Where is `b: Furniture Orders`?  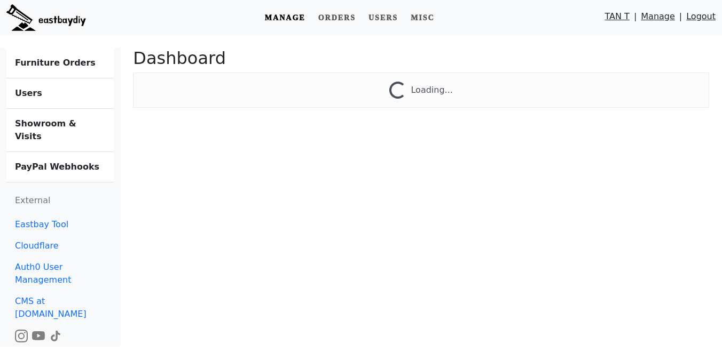
b: Furniture Orders is located at coordinates (55, 62).